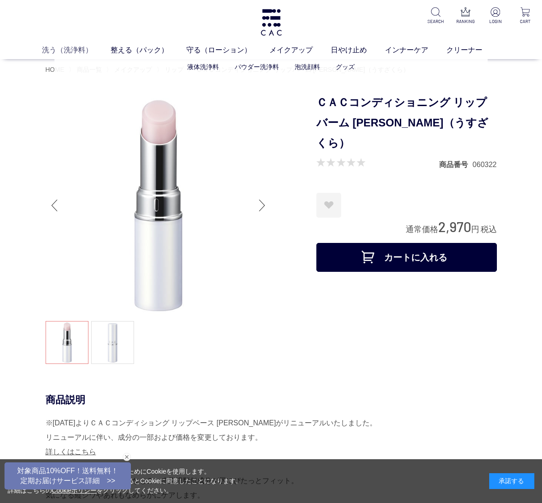 This screenshot has height=503, width=542. What do you see at coordinates (485, 164) in the screenshot?
I see `dd: 060322` at bounding box center [485, 164].